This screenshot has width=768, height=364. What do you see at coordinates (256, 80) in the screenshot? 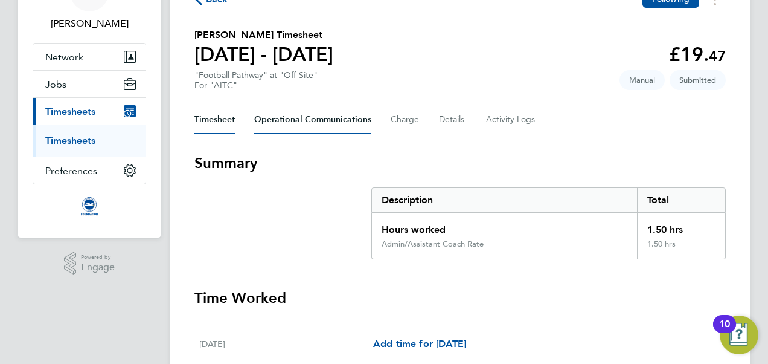
I see `div: "Football Pathway" at "Off-Site"` at bounding box center [256, 80].